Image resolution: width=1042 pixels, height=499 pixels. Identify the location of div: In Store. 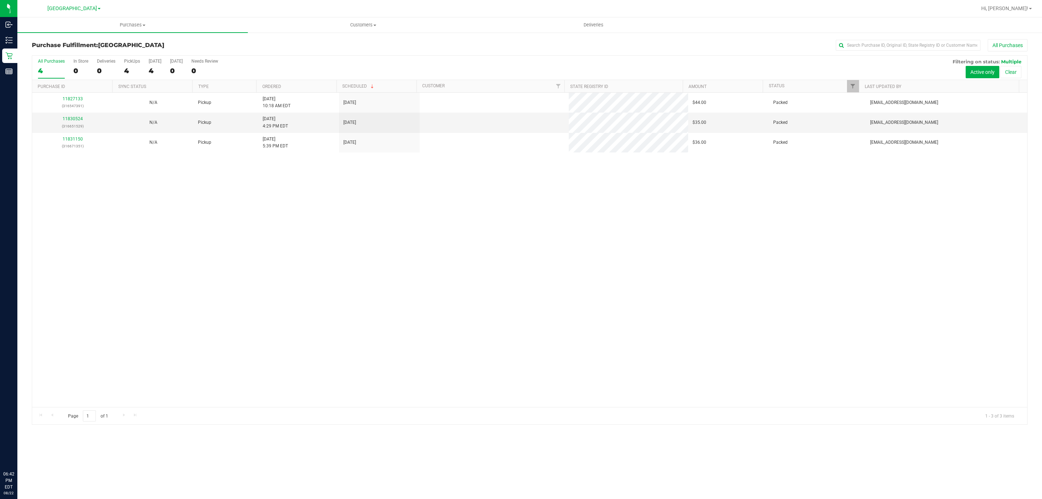
(81, 61).